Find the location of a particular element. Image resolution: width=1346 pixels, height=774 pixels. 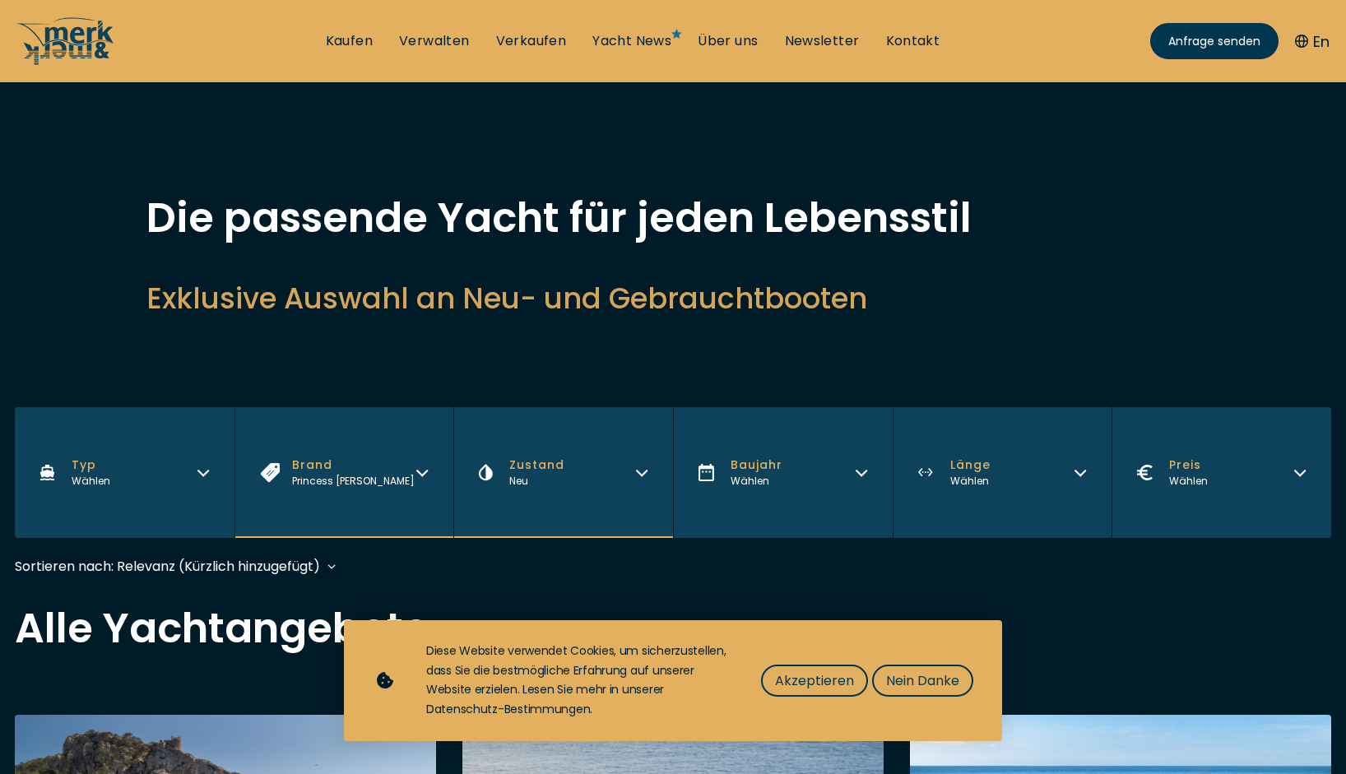

button: LängeWählen is located at coordinates (1002, 472).